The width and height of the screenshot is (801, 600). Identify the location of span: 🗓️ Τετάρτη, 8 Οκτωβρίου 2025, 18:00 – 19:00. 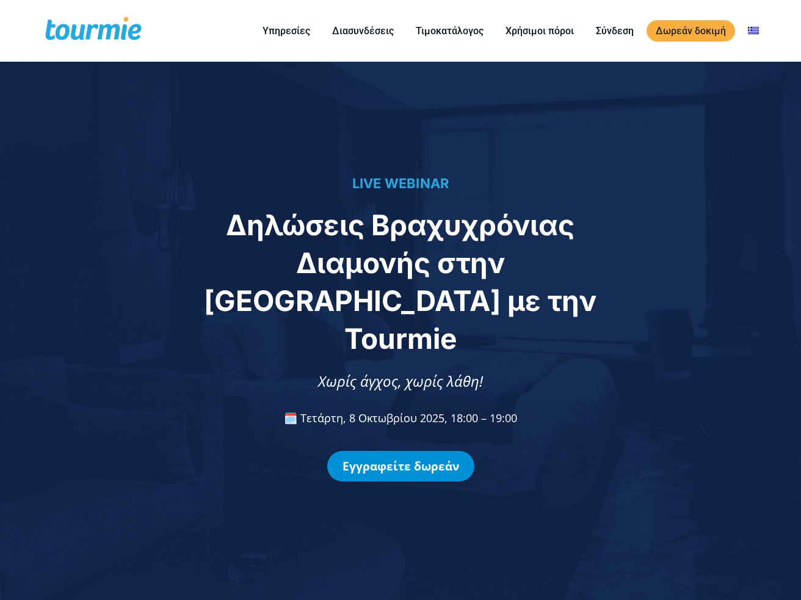
(401, 418).